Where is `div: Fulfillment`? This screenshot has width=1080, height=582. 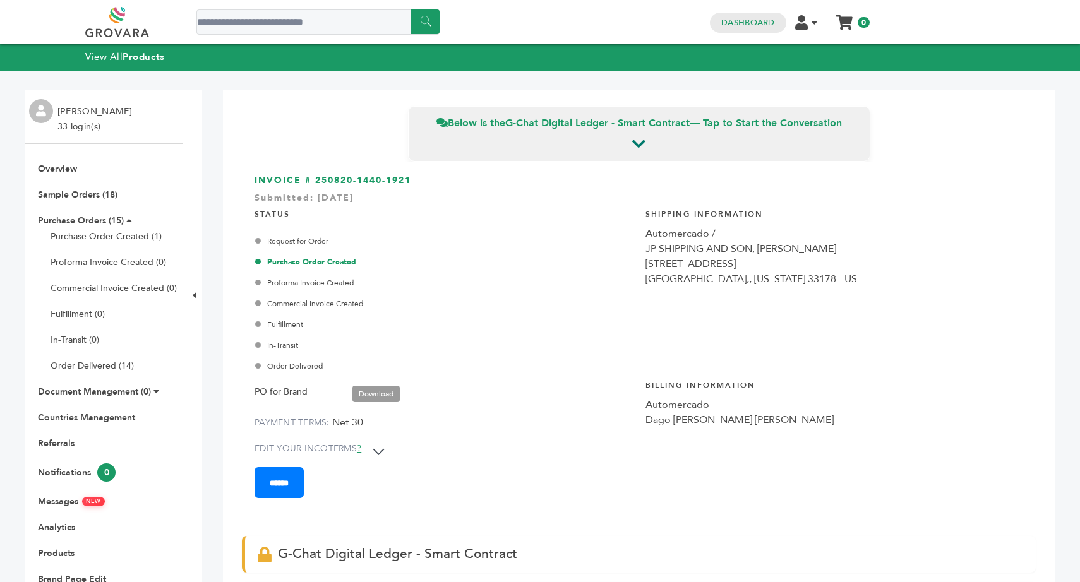
div: Fulfillment is located at coordinates (445, 325).